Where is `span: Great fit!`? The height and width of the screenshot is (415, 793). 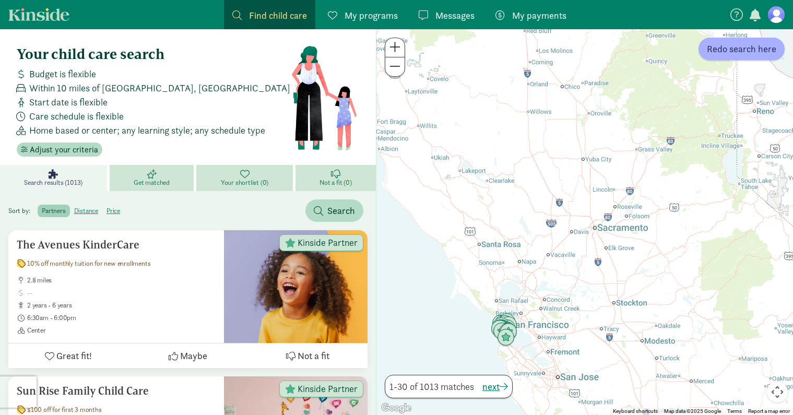 span: Great fit! is located at coordinates (74, 356).